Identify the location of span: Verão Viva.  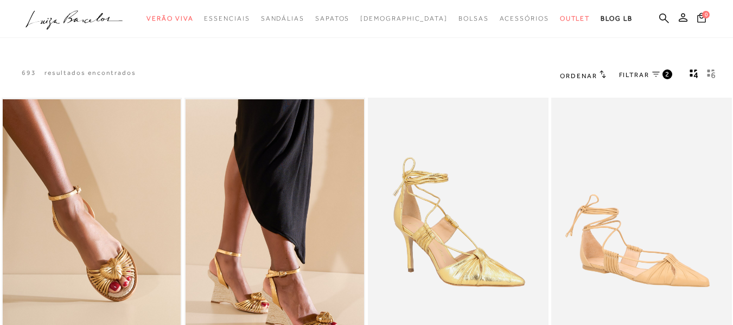
(170, 18).